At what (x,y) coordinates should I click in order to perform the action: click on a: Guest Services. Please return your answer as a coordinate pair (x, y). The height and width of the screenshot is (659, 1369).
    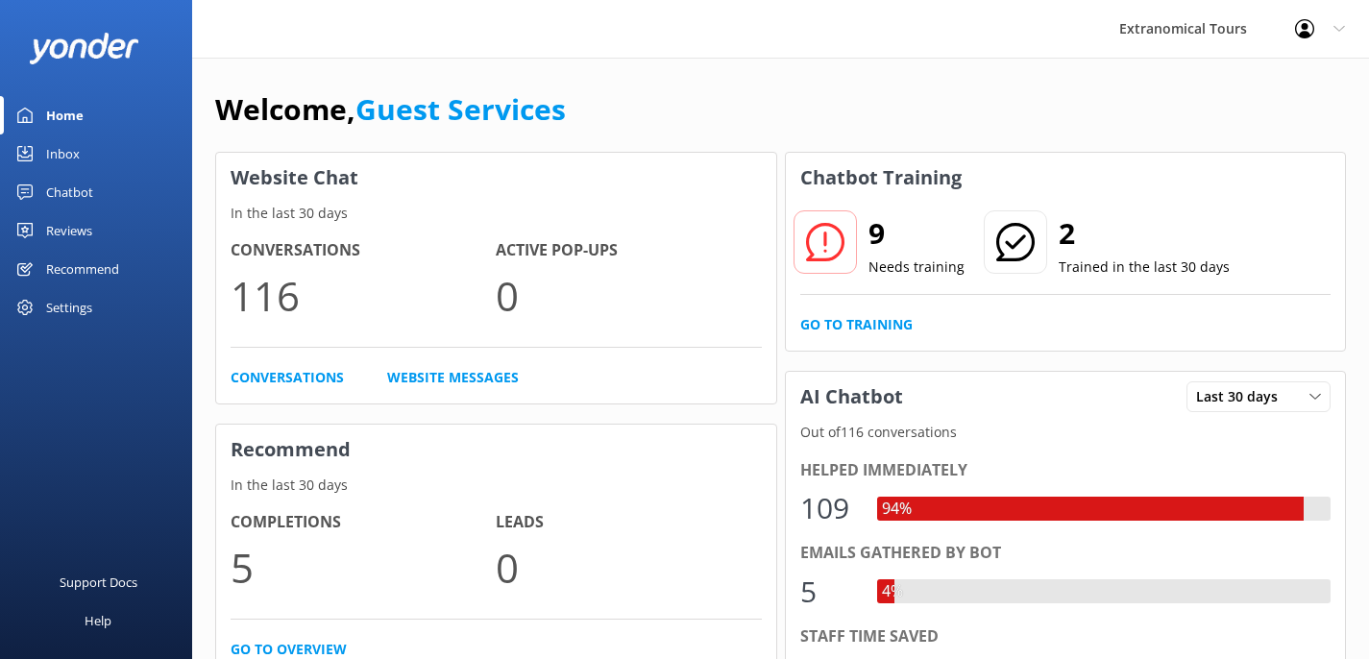
    Looking at the image, I should click on (460, 109).